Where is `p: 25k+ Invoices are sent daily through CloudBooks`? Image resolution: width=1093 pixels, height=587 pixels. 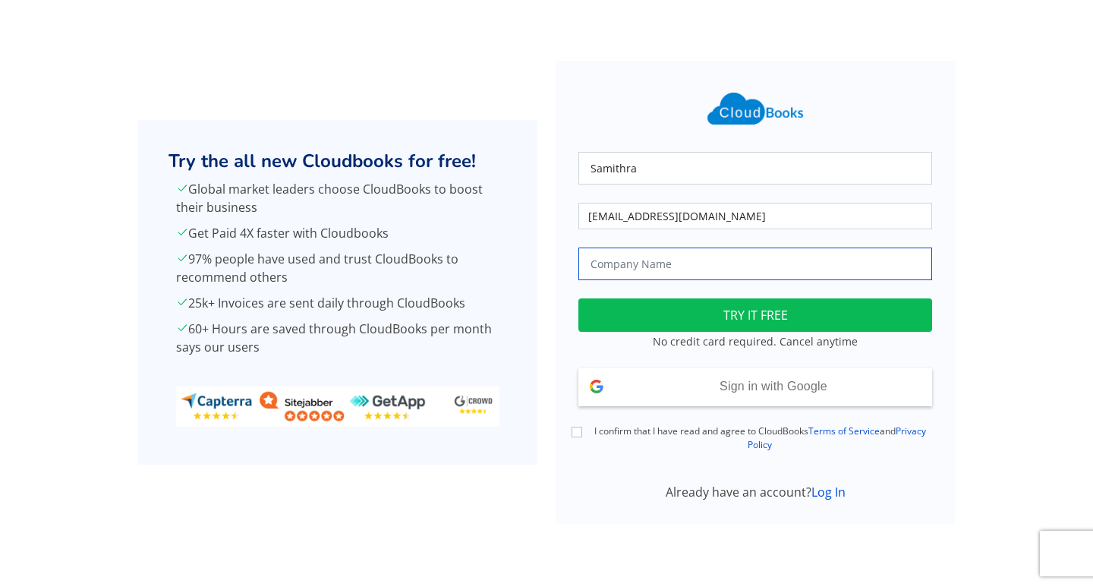
p: 25k+ Invoices are sent daily through CloudBooks is located at coordinates (338, 303).